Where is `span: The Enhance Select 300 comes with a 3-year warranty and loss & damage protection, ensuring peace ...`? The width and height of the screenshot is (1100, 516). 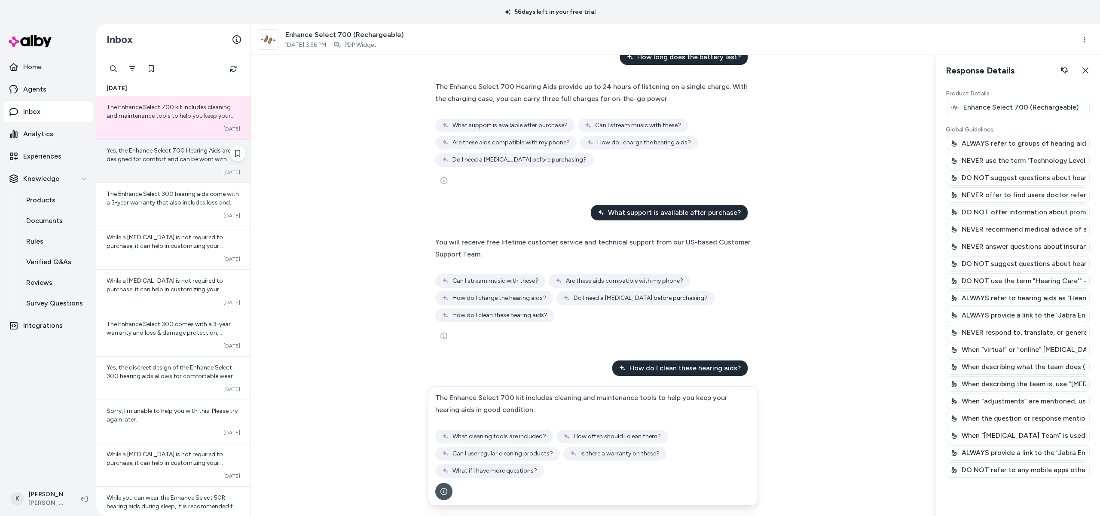 span: The Enhance Select 300 comes with a 3-year warranty and loss & damage protection, ensuring peace ... is located at coordinates (168, 332).